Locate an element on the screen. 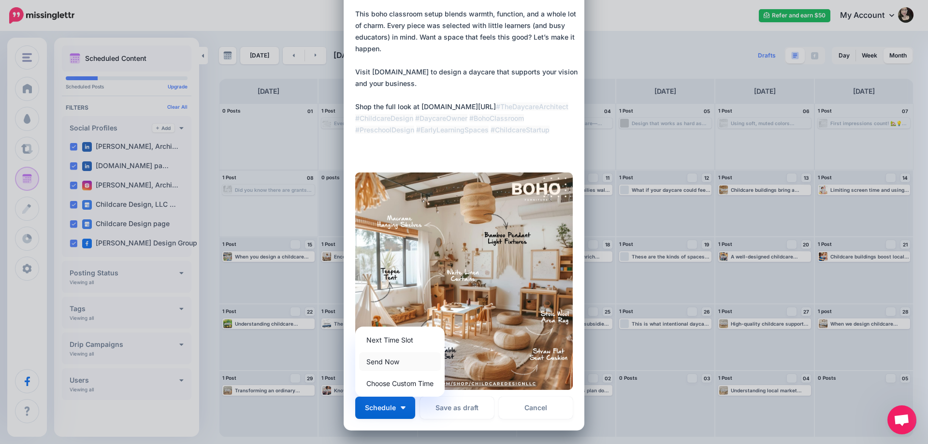 Image resolution: width=928 pixels, height=444 pixels. a: Next Time Slot is located at coordinates (400, 340).